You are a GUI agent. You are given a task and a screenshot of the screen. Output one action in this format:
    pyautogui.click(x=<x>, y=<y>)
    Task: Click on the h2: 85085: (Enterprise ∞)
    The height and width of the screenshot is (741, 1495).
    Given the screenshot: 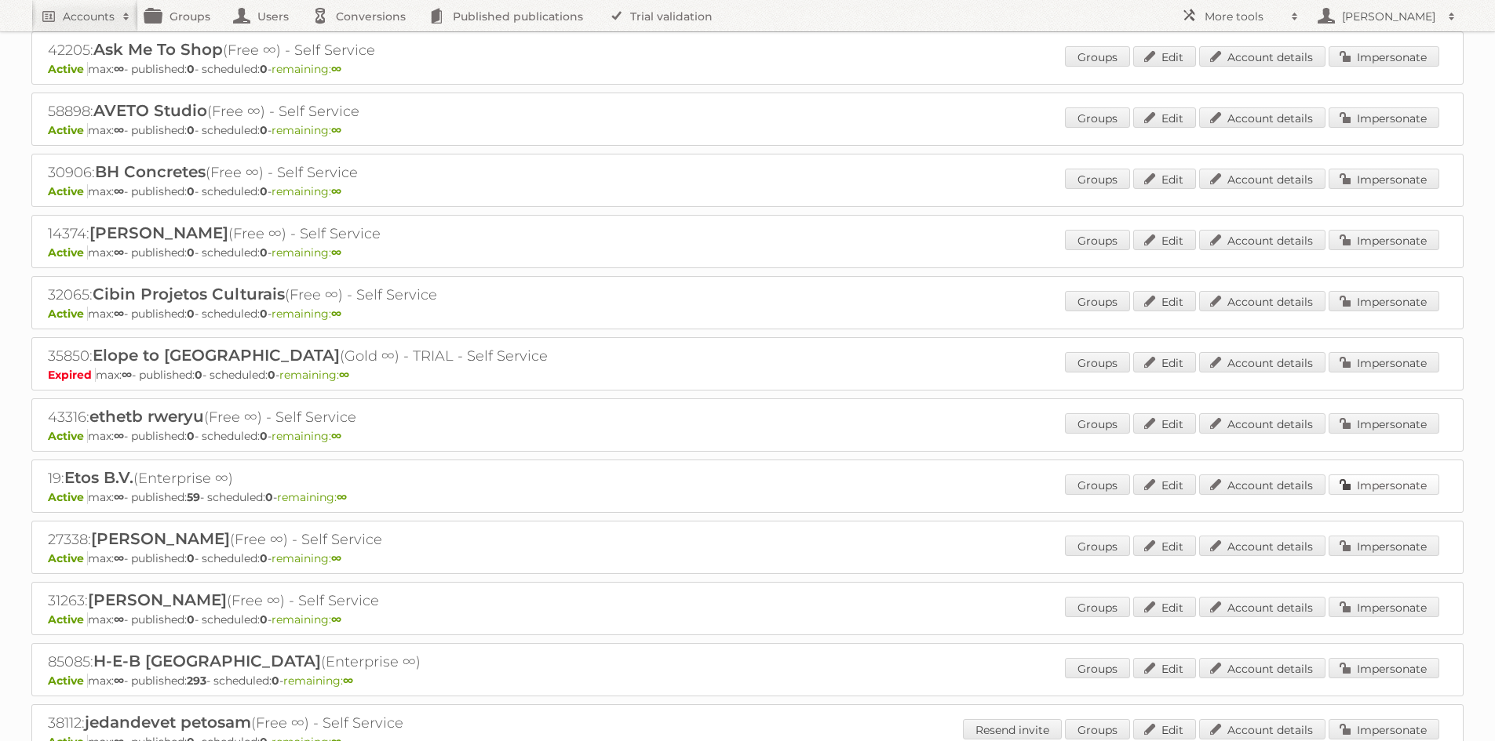 What is the action you would take?
    pyautogui.click(x=322, y=662)
    